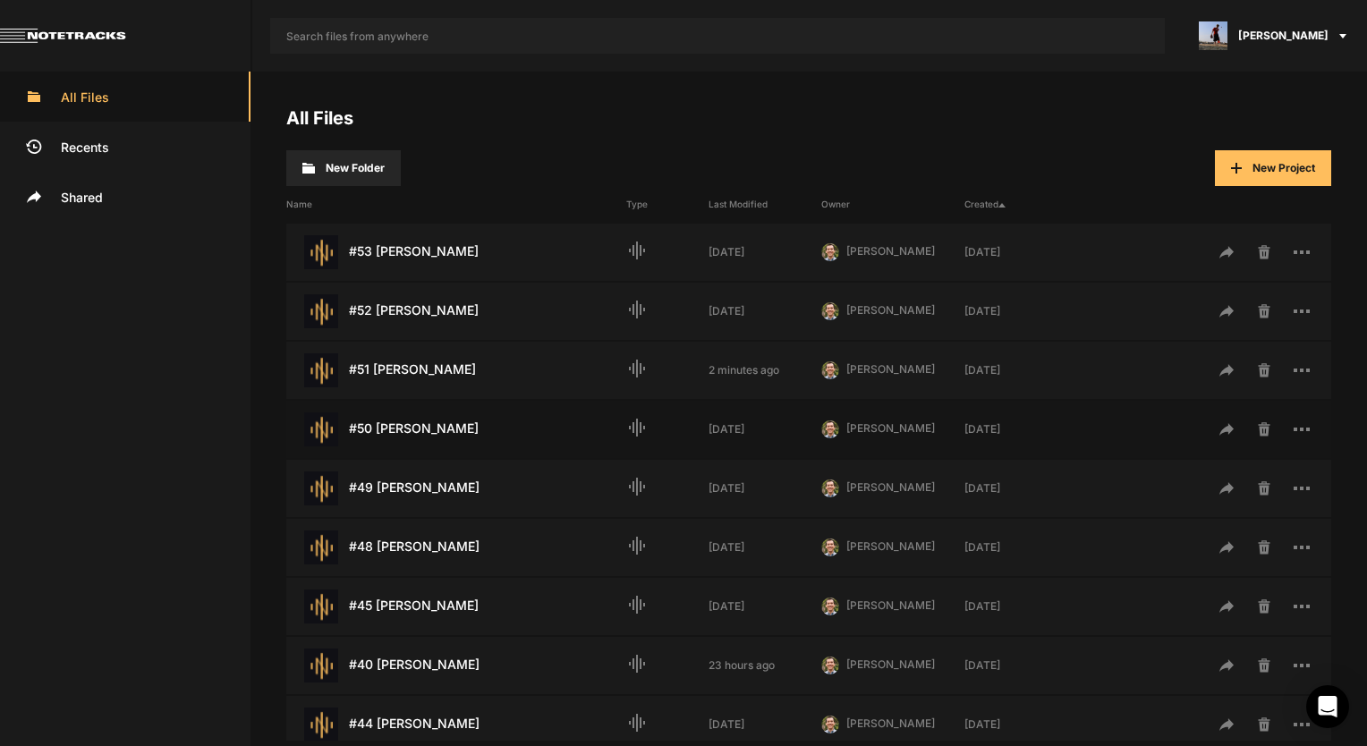 This screenshot has width=1367, height=746. I want to click on div: Open Intercom Messenger, so click(1327, 707).